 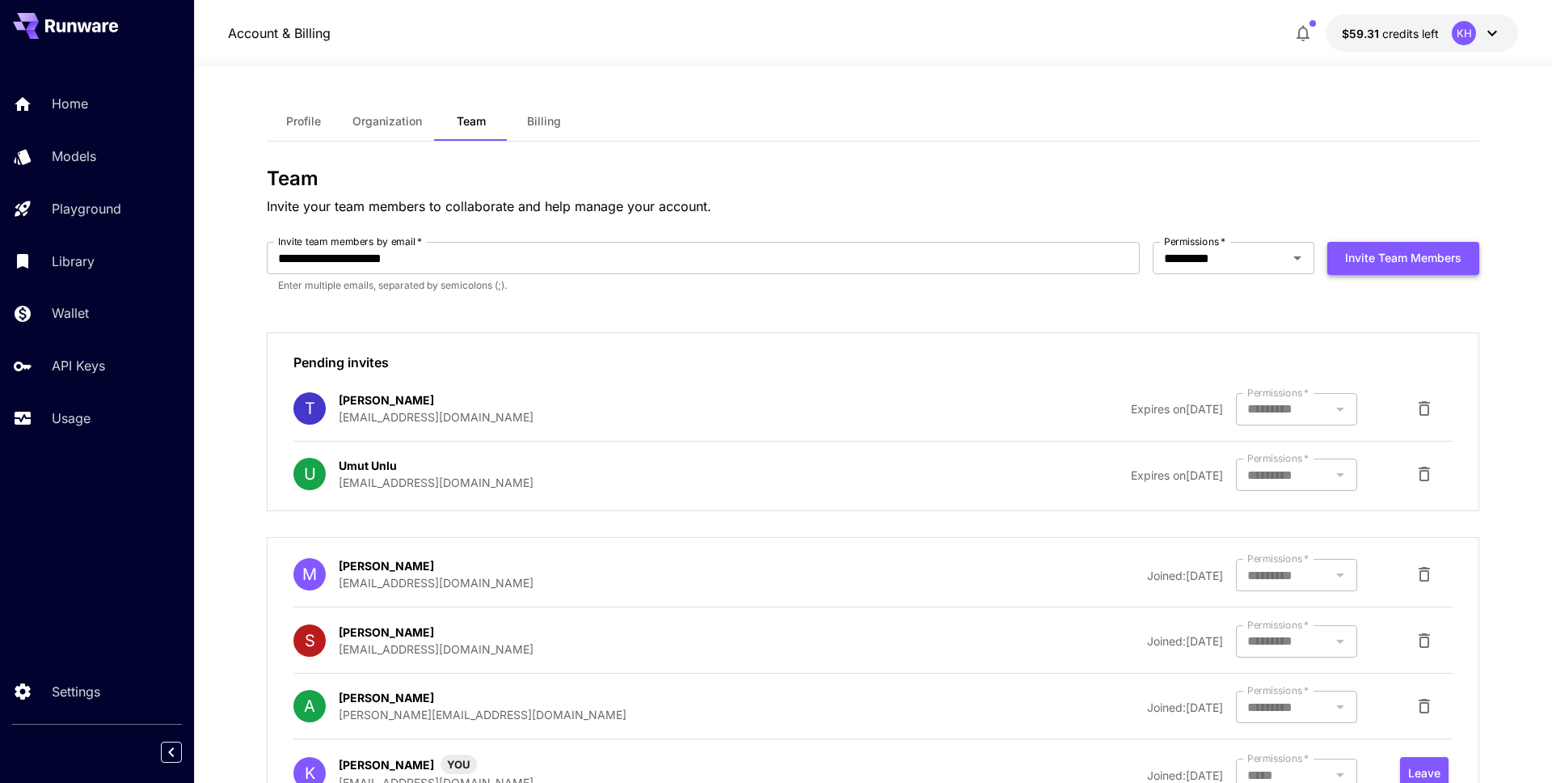 I want to click on p: API Keys, so click(x=78, y=365).